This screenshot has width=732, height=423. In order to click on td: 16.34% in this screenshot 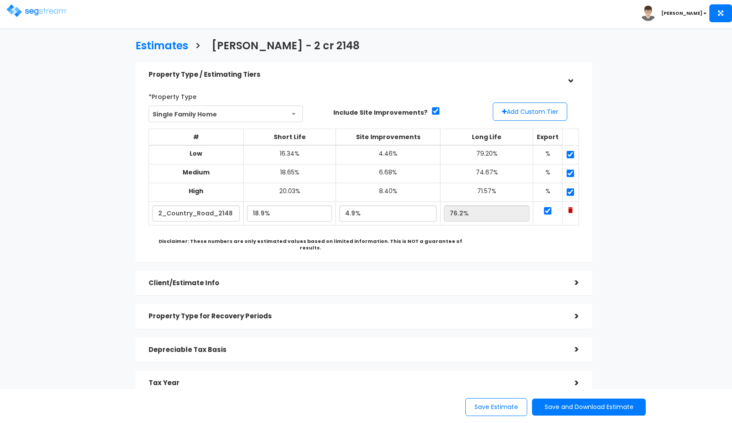, I will do `click(290, 154)`.